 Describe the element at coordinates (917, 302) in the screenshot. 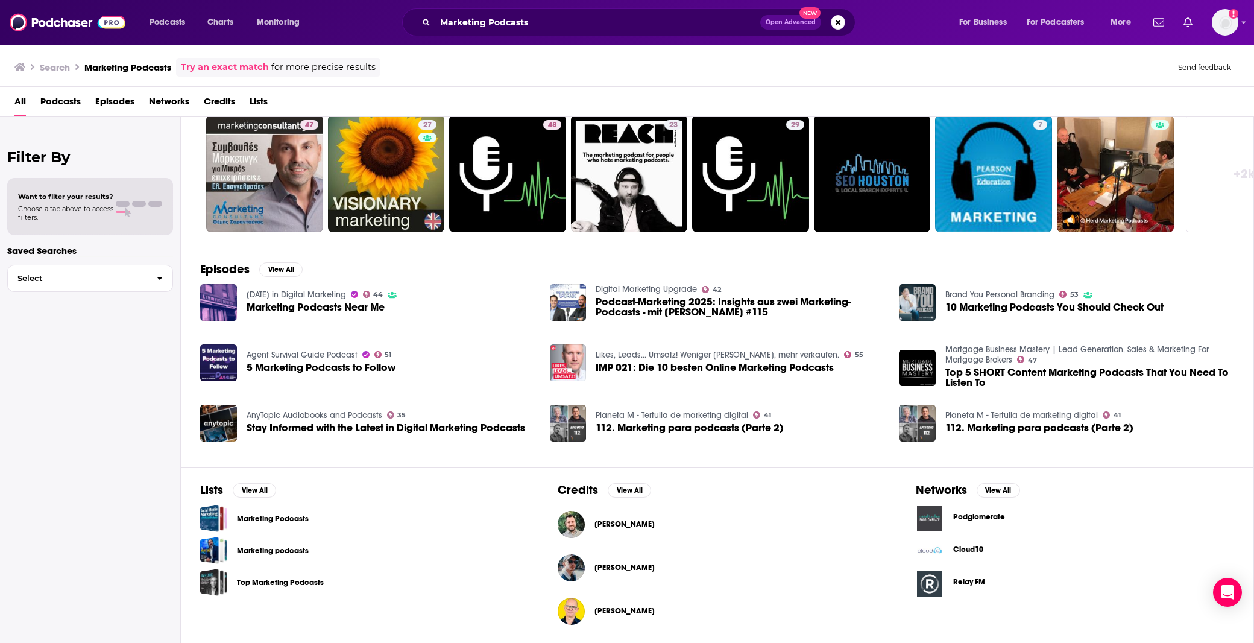

I see `a: 10 Marketing Podcasts You Should Check Out` at that location.